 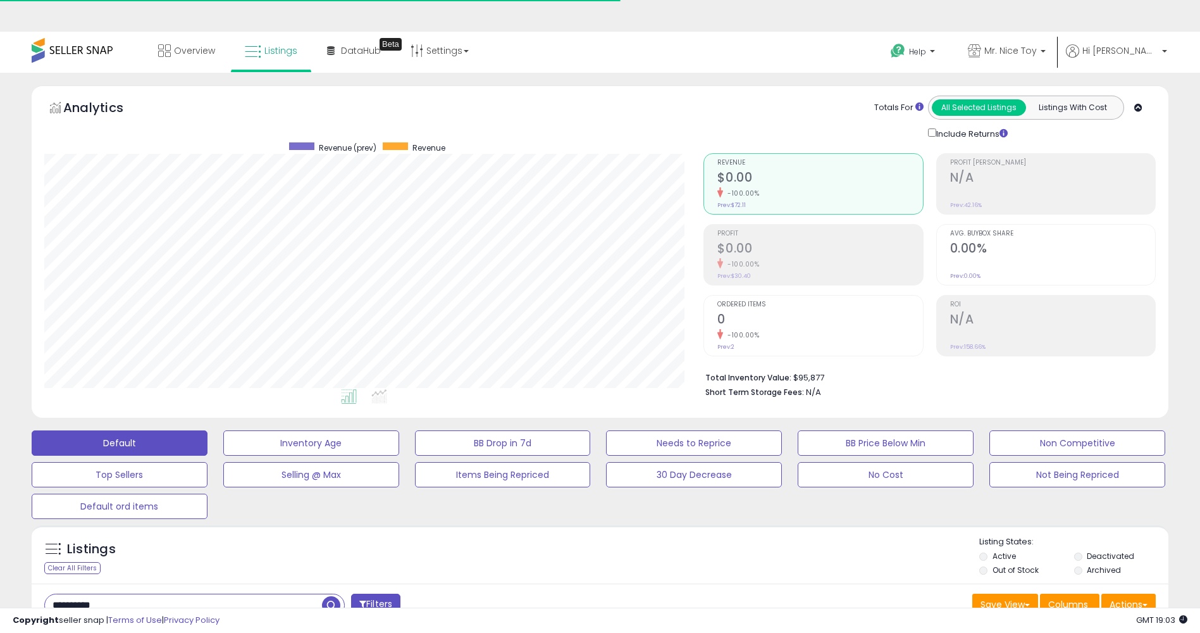 What do you see at coordinates (1077, 443) in the screenshot?
I see `button: Non Competitive` at bounding box center [1077, 443].